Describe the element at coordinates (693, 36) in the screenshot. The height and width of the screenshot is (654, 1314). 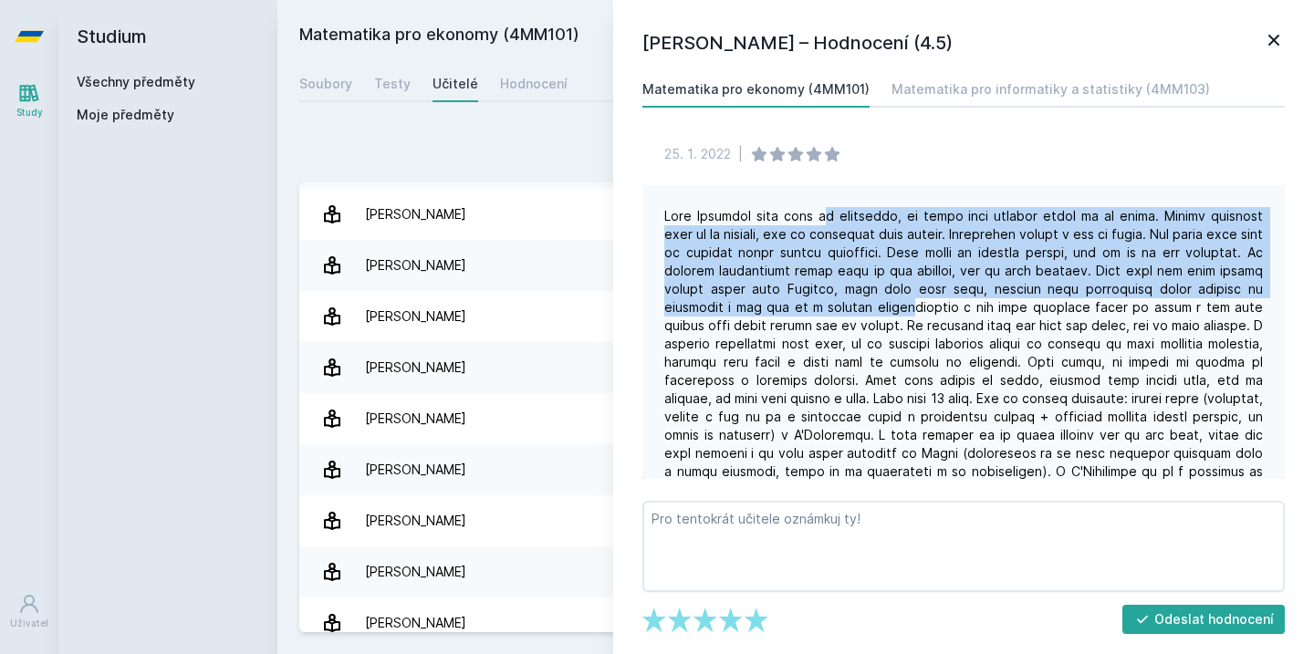
I see `h2: Matematika pro ekonomy (4MM101)` at that location.